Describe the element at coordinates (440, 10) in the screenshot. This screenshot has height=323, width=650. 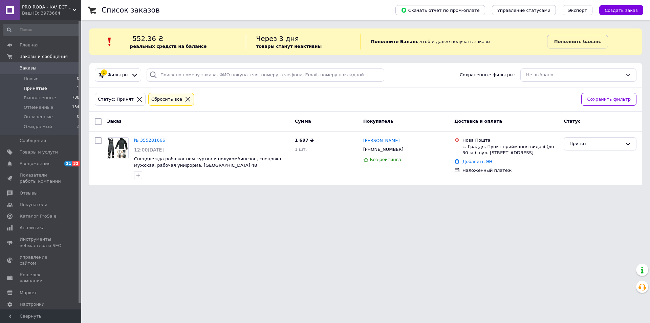
I see `span: Скачать отчет по пром-оплате` at that location.